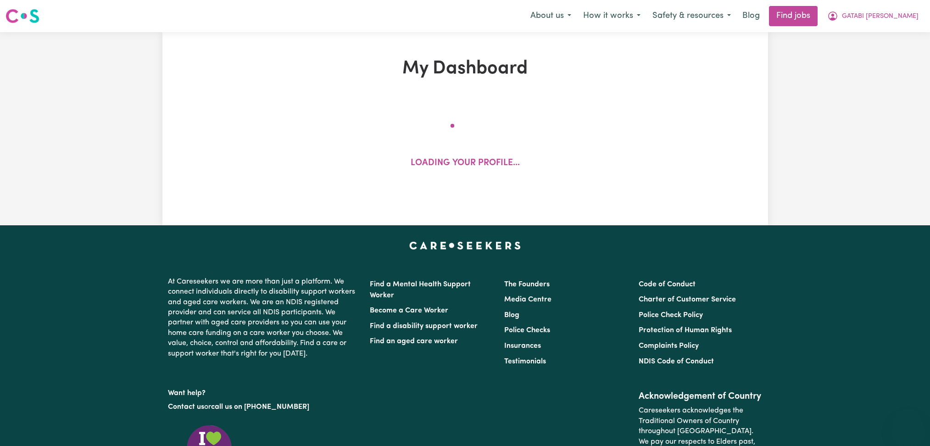  Describe the element at coordinates (424, 326) in the screenshot. I see `a: Find a disability support worker` at that location.